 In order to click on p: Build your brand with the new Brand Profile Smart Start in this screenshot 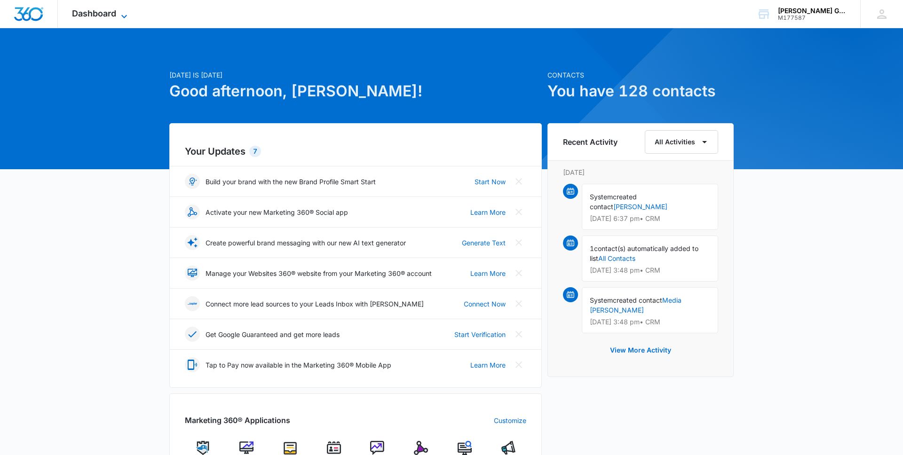, I will do `click(291, 182)`.